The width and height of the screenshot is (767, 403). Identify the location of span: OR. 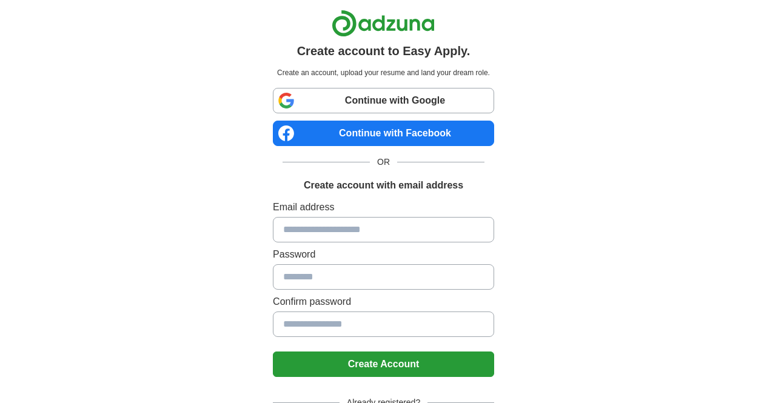
(383, 162).